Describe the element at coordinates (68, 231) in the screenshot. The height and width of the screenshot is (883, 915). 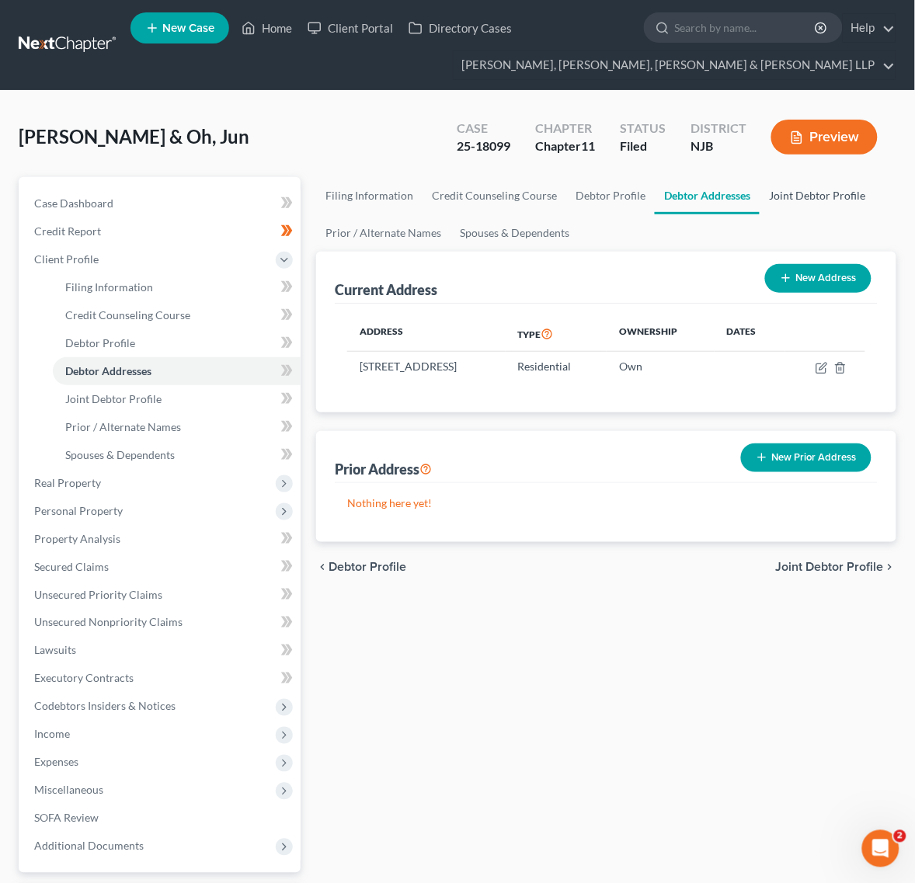
I see `span: Credit Report` at that location.